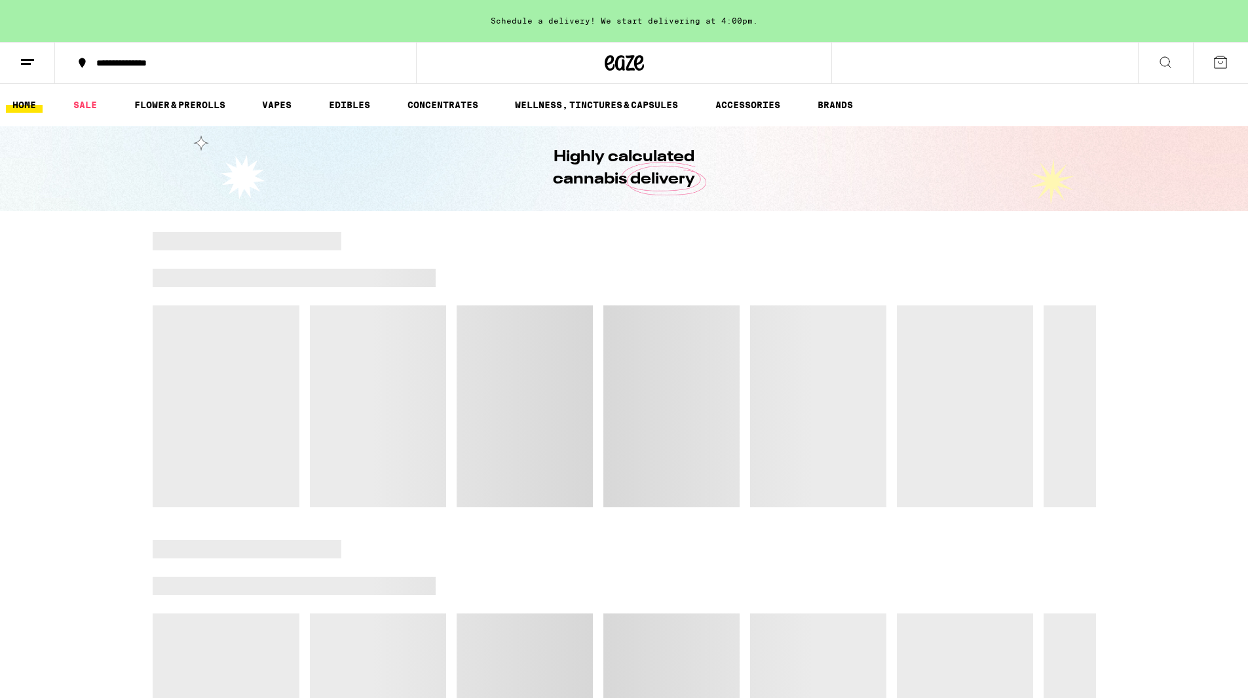 Image resolution: width=1248 pixels, height=698 pixels. Describe the element at coordinates (277, 105) in the screenshot. I see `a: VAPES` at that location.